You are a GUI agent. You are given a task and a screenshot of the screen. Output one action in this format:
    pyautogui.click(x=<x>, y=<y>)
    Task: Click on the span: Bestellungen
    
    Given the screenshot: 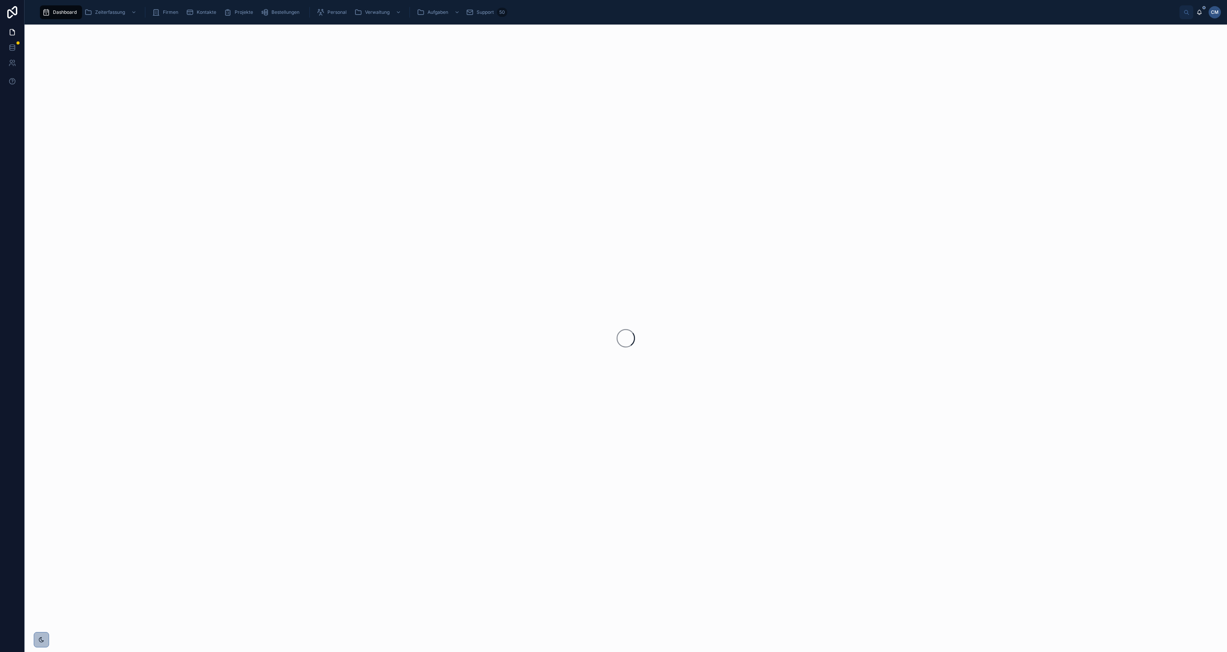 What is the action you would take?
    pyautogui.click(x=285, y=12)
    